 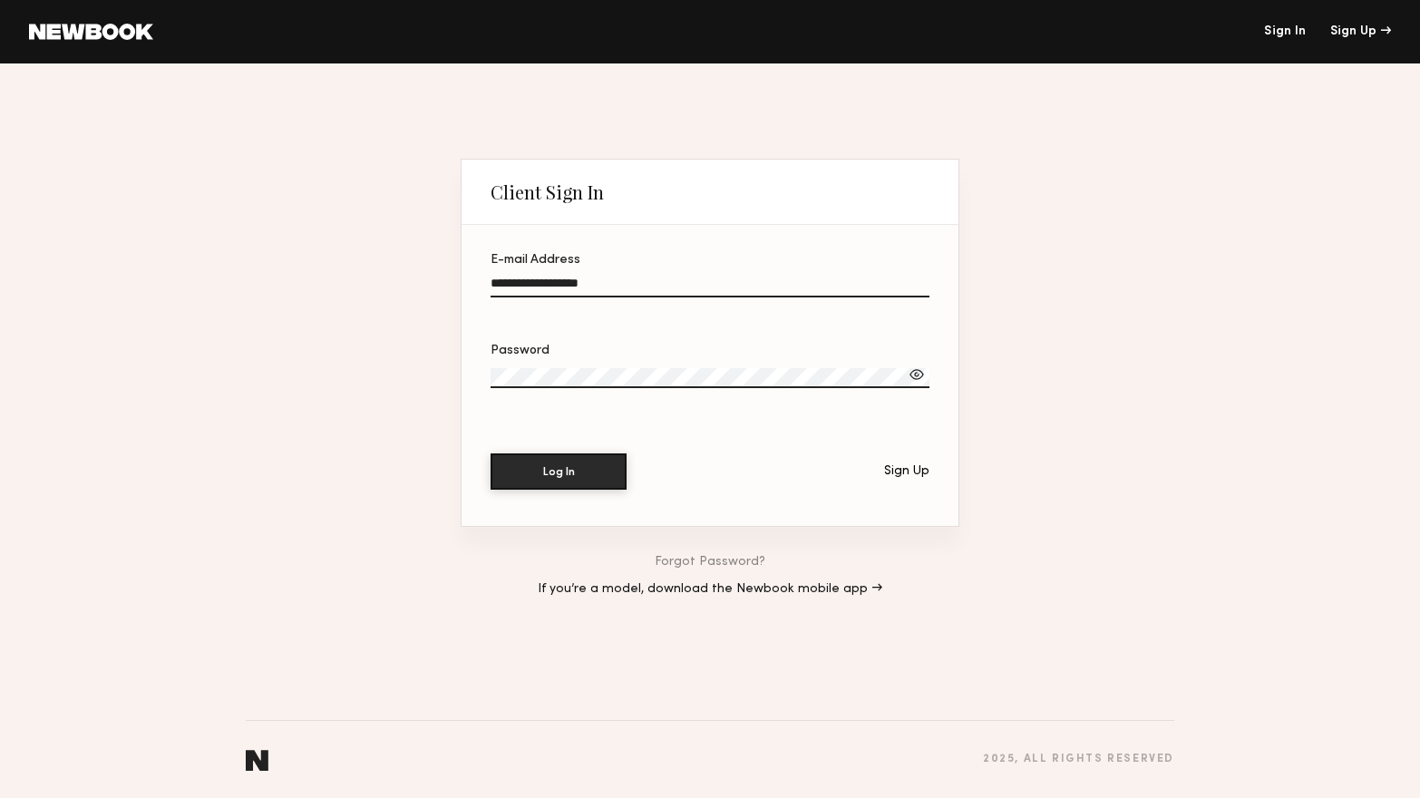 What do you see at coordinates (710, 260) in the screenshot?
I see `div: E-mail Address` at bounding box center [710, 260].